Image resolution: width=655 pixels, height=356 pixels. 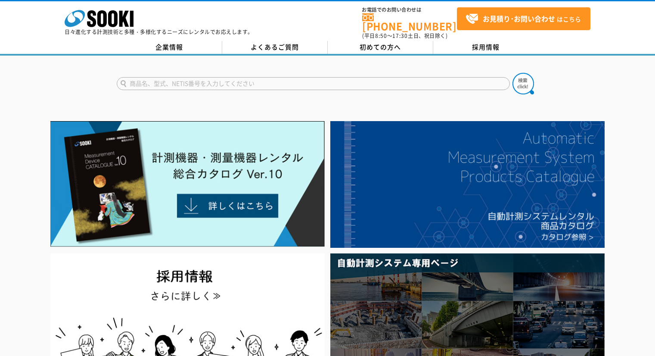 I want to click on img: 自動計測システムカタログ, so click(x=467, y=184).